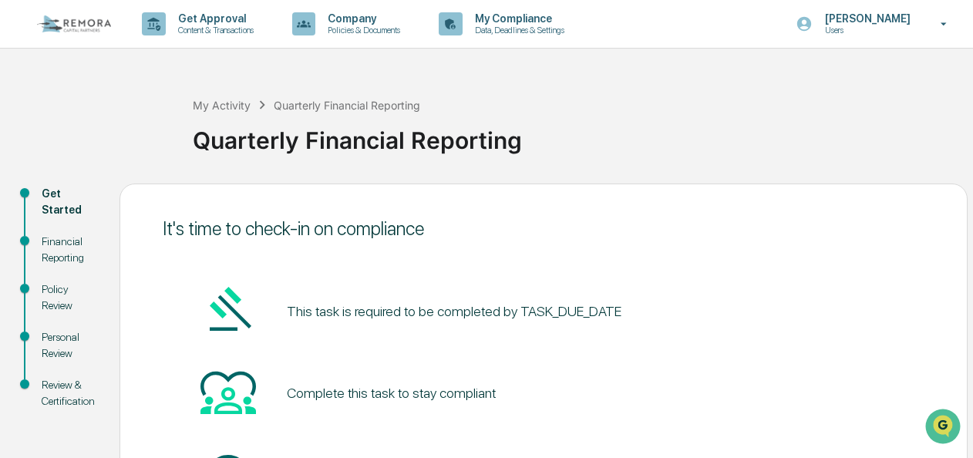 The image size is (973, 458). What do you see at coordinates (391, 392) in the screenshot?
I see `div: Complete this task to stay compliant` at bounding box center [391, 392].